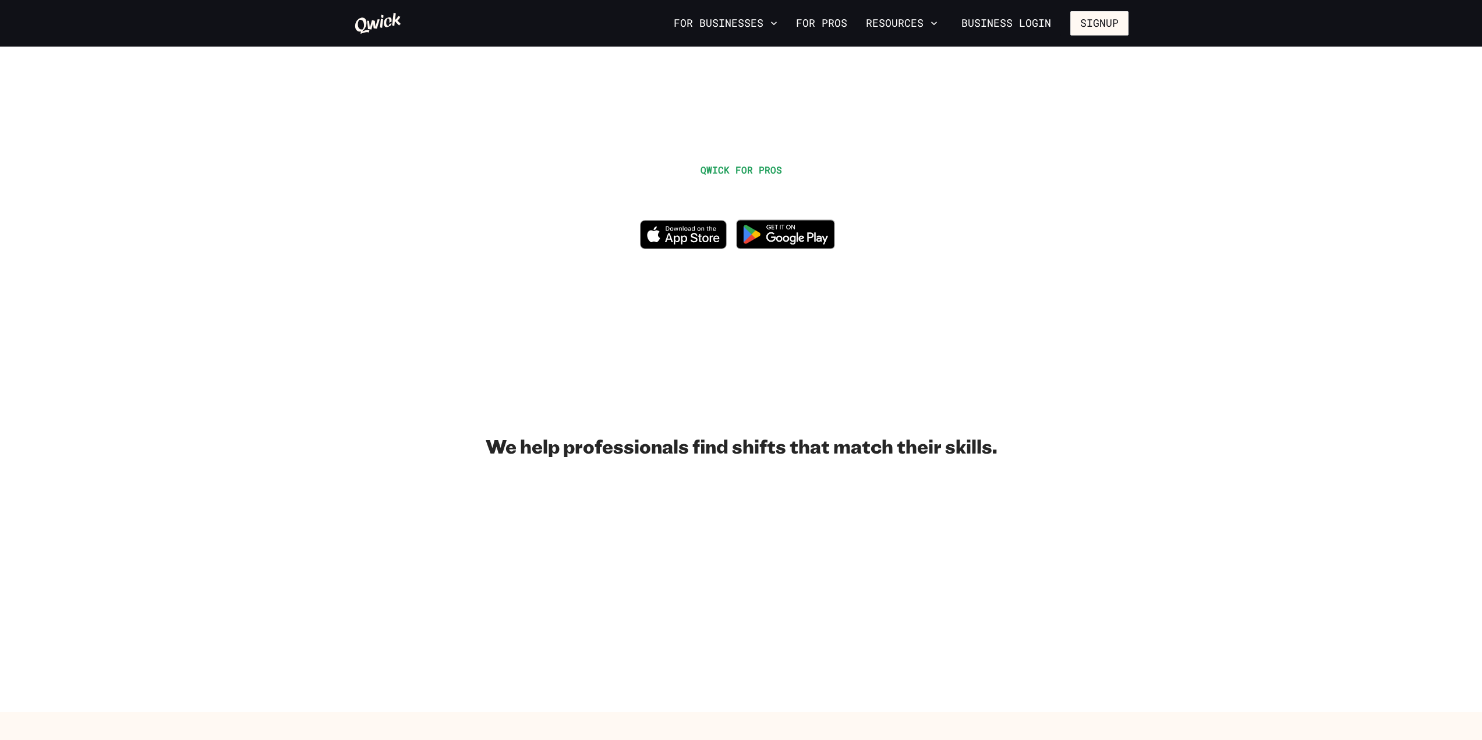 This screenshot has height=740, width=1482. What do you see at coordinates (725, 23) in the screenshot?
I see `button: For Businesses` at bounding box center [725, 23].